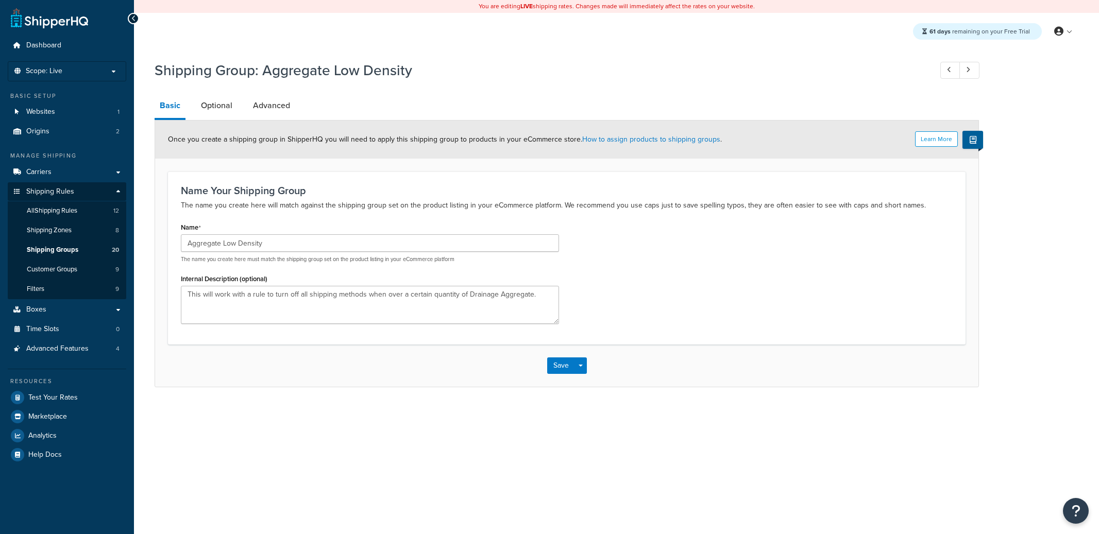  I want to click on li: Help Docs, so click(67, 455).